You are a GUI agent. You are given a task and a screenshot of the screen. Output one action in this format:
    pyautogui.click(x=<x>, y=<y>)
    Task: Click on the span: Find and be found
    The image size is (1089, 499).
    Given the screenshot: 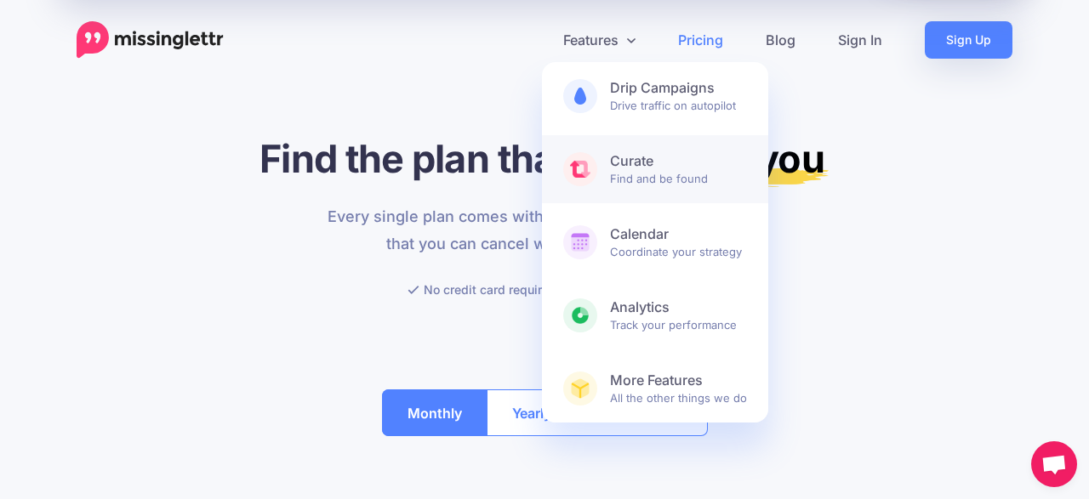 What is the action you would take?
    pyautogui.click(x=678, y=169)
    